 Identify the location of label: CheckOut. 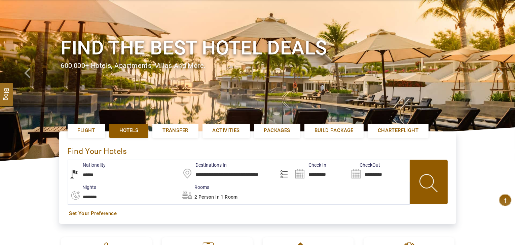
(364, 165).